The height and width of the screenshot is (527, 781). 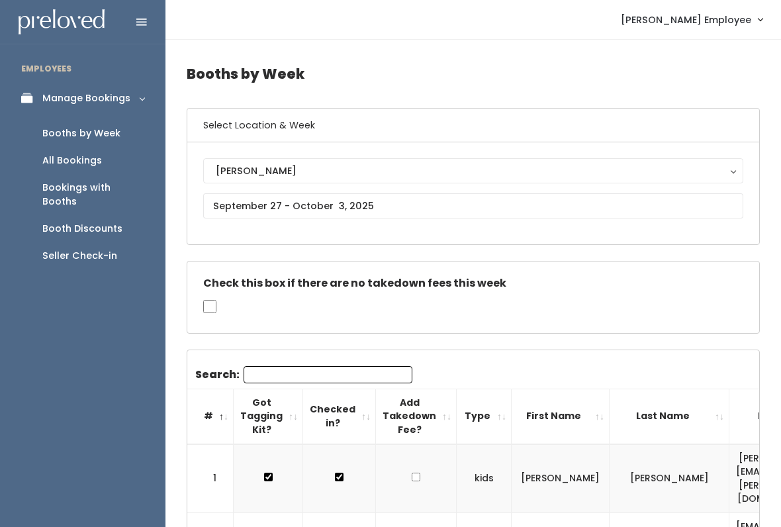 I want to click on th: #: activate to sort column descending, so click(x=211, y=416).